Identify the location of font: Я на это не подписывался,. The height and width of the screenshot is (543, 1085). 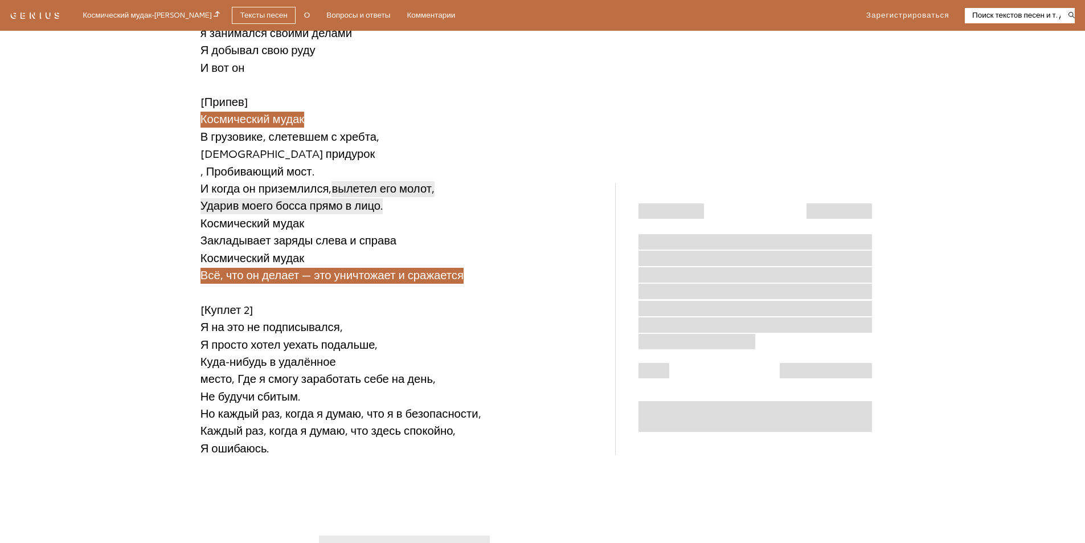
(272, 327).